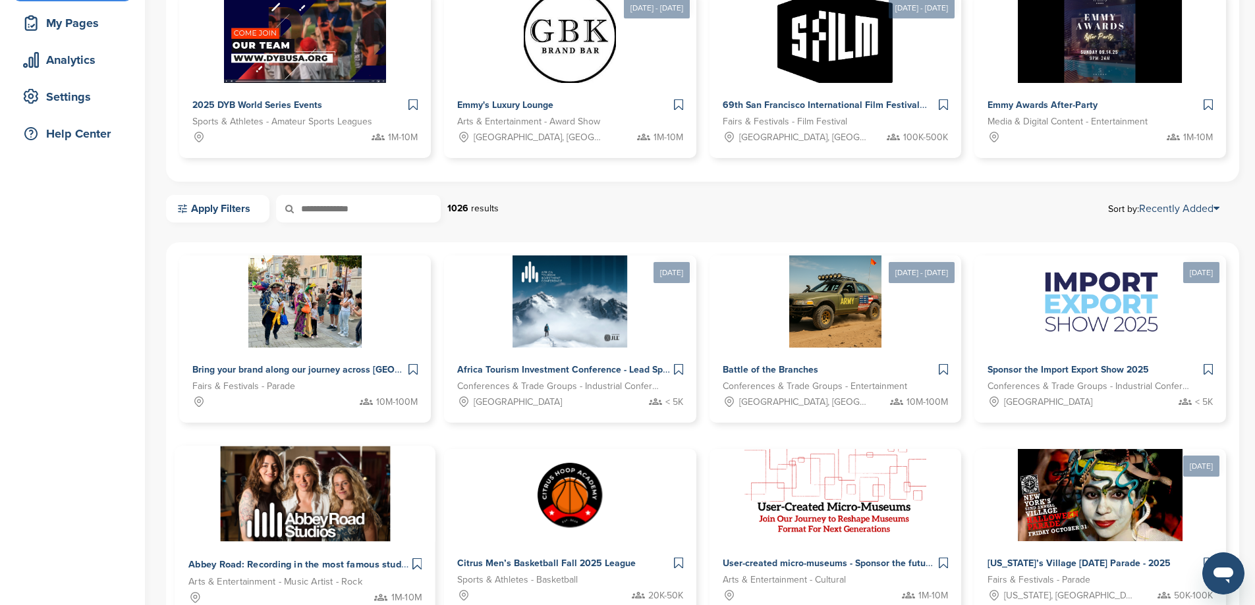 This screenshot has width=1255, height=605. Describe the element at coordinates (72, 23) in the screenshot. I see `a: My Pages` at that location.